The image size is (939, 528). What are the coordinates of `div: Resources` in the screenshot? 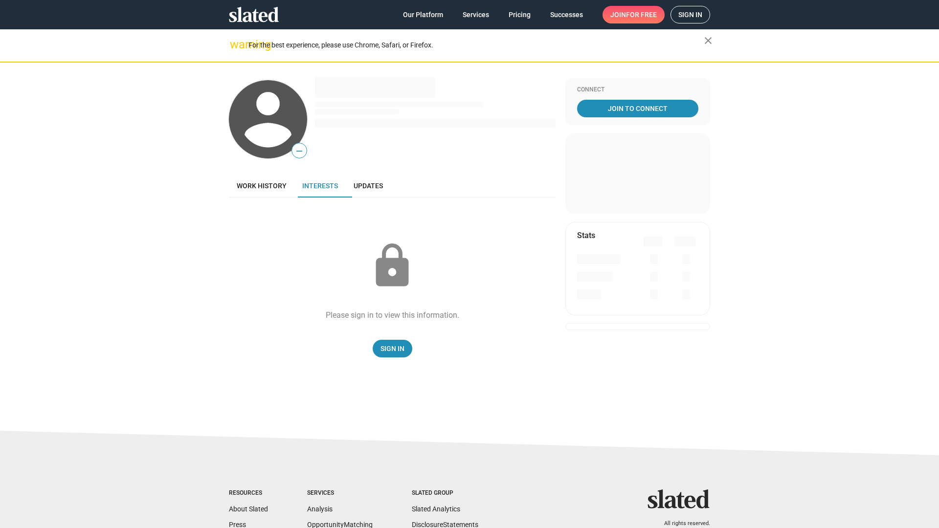 It's located at (249, 494).